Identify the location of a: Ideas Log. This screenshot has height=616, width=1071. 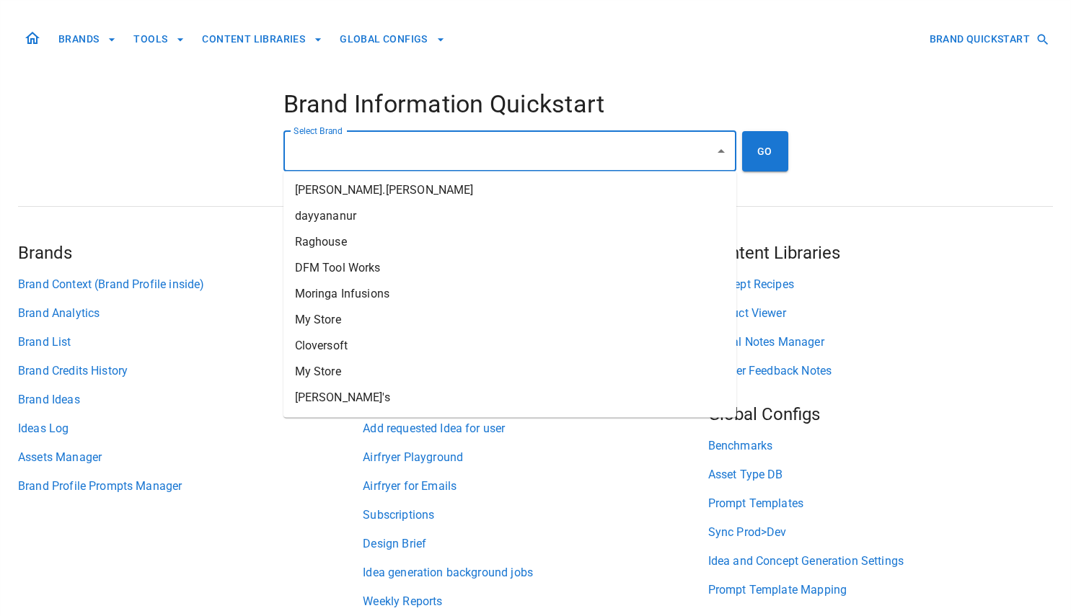
(190, 429).